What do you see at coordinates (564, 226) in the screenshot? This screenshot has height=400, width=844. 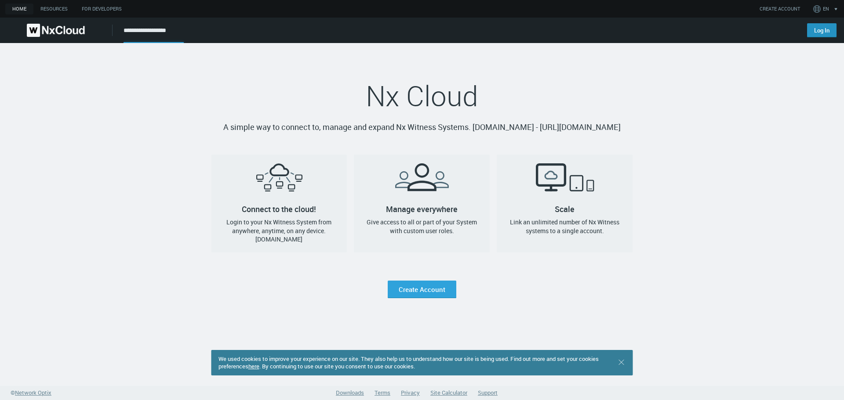 I see `h4: Link an unlimited number of Nx Witness systems to a single account.` at bounding box center [564, 226].